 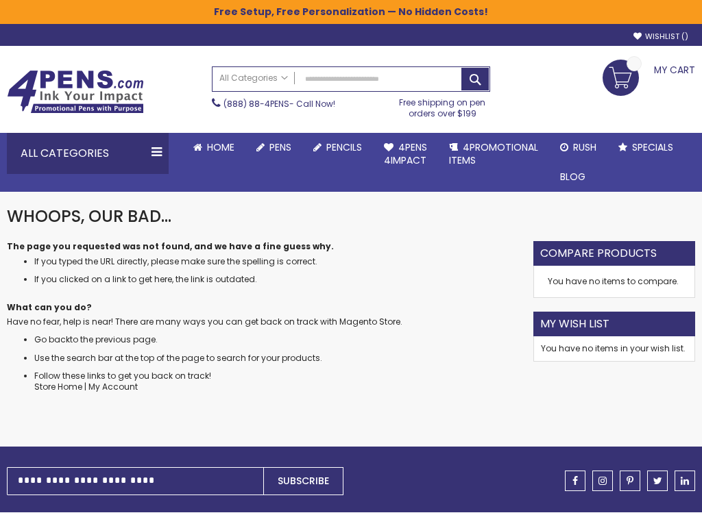 What do you see at coordinates (75, 92) in the screenshot?
I see `img: 4Pens Custom Pens and Promotional Products` at bounding box center [75, 92].